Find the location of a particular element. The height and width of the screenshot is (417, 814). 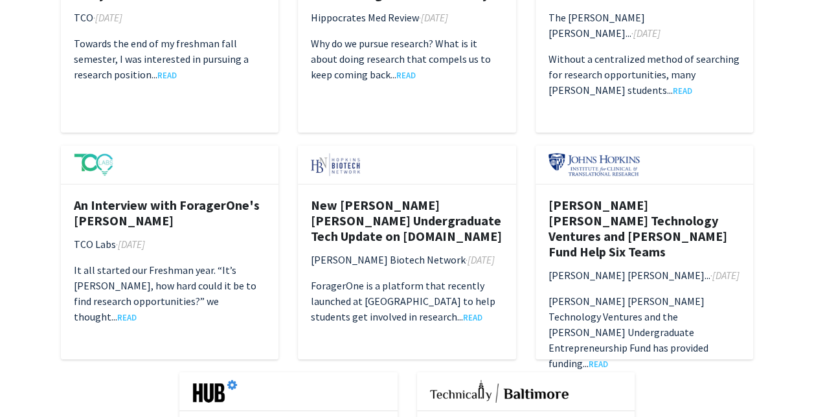

p: TCO Labs is located at coordinates (170, 244).